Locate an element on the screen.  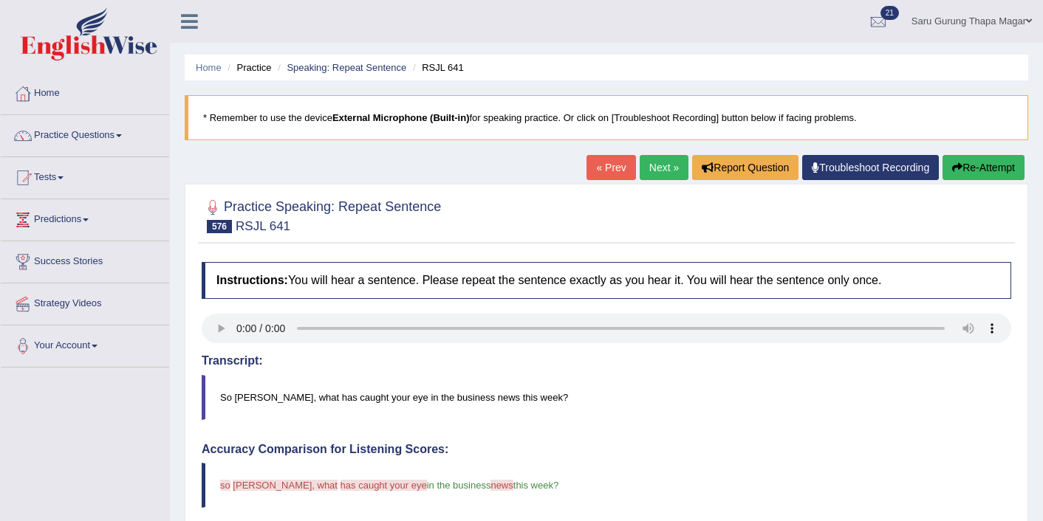
span: 21 is located at coordinates (889, 13).